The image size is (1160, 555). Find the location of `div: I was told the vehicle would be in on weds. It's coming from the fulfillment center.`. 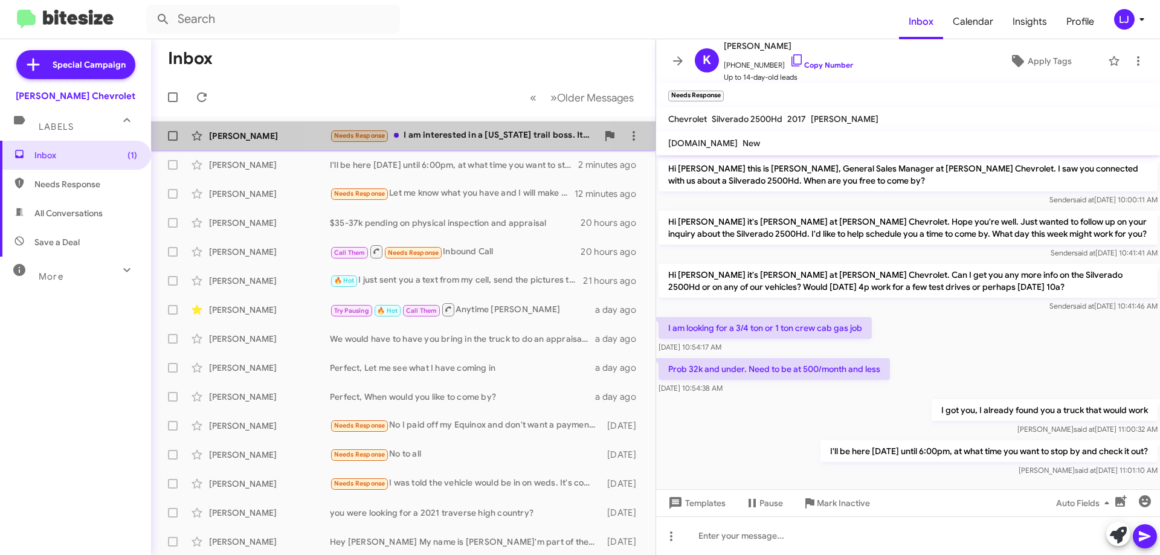

div: I was told the vehicle would be in on weds. It's coming from the fulfillment center. is located at coordinates (465, 484).